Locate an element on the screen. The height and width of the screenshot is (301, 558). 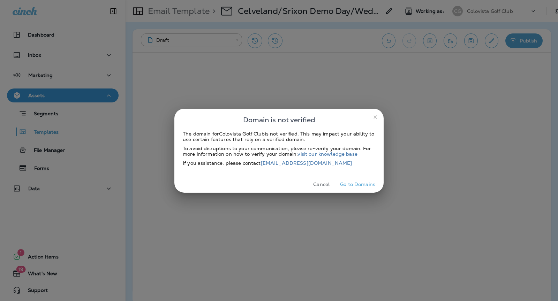
span: Domain is not verified is located at coordinates (279, 120).